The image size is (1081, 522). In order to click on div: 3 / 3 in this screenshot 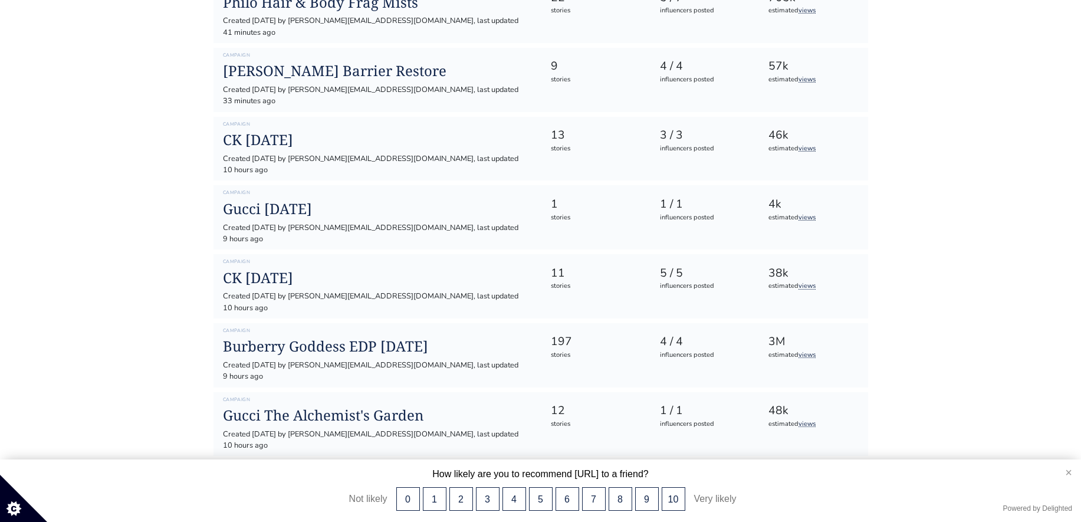, I will do `click(704, 135)`.